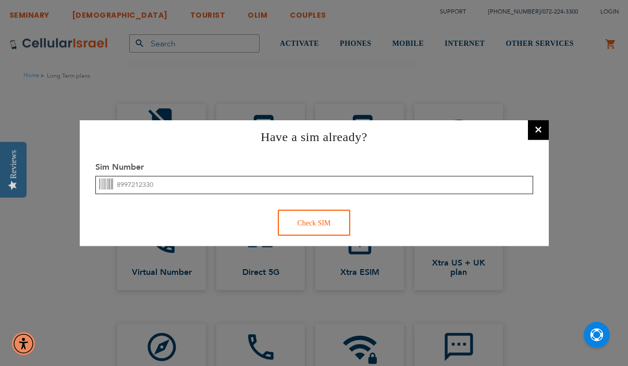 The image size is (628, 366). I want to click on h2: Have a sim already?, so click(314, 137).